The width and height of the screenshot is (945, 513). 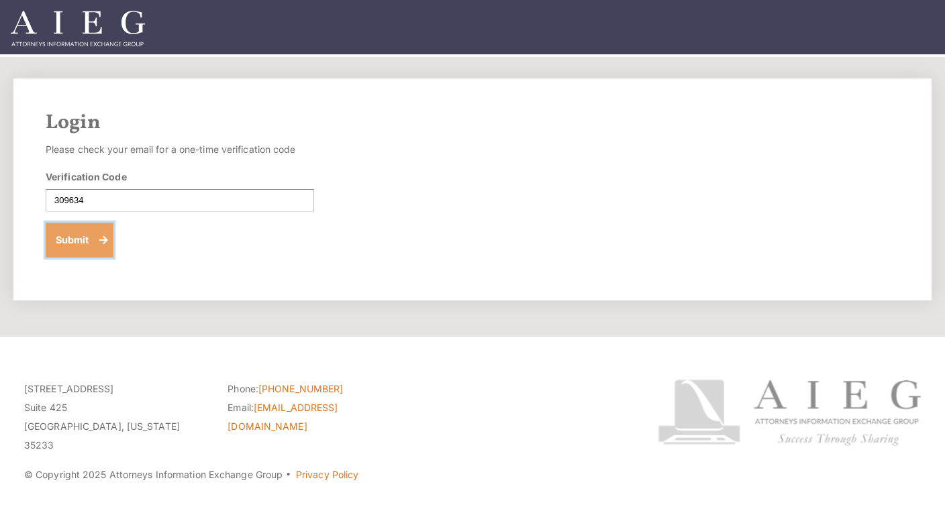 I want to click on button: Submit, so click(x=79, y=240).